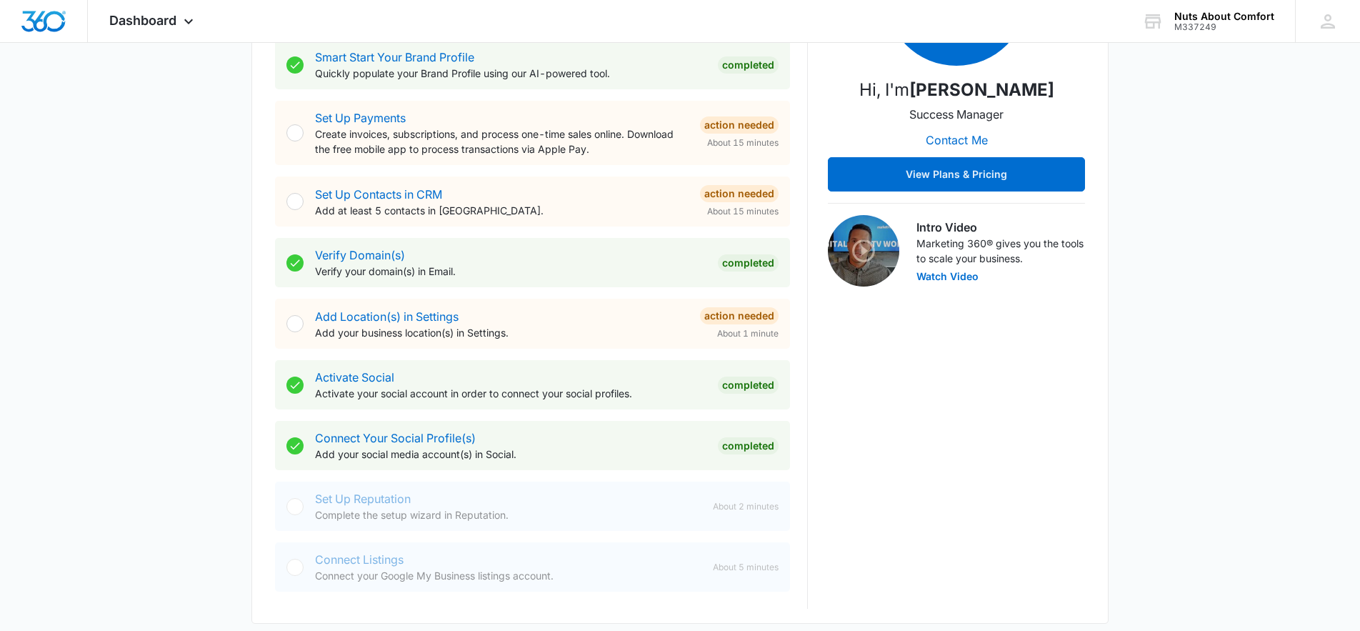 This screenshot has width=1360, height=631. Describe the element at coordinates (947, 276) in the screenshot. I see `button: Watch Video` at that location.